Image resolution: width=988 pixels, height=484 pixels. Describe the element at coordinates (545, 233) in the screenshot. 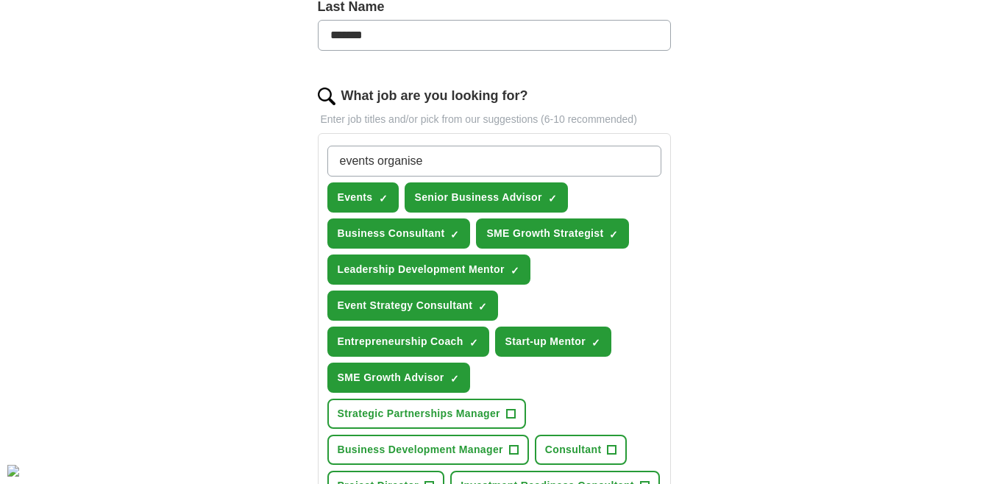

I see `span: SME Growth Strategist` at that location.